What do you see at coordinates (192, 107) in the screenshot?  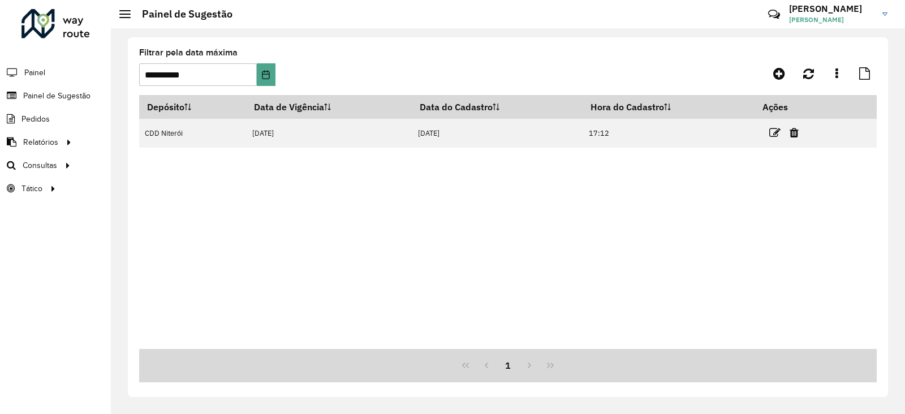 I see `th: Depósito` at bounding box center [192, 107].